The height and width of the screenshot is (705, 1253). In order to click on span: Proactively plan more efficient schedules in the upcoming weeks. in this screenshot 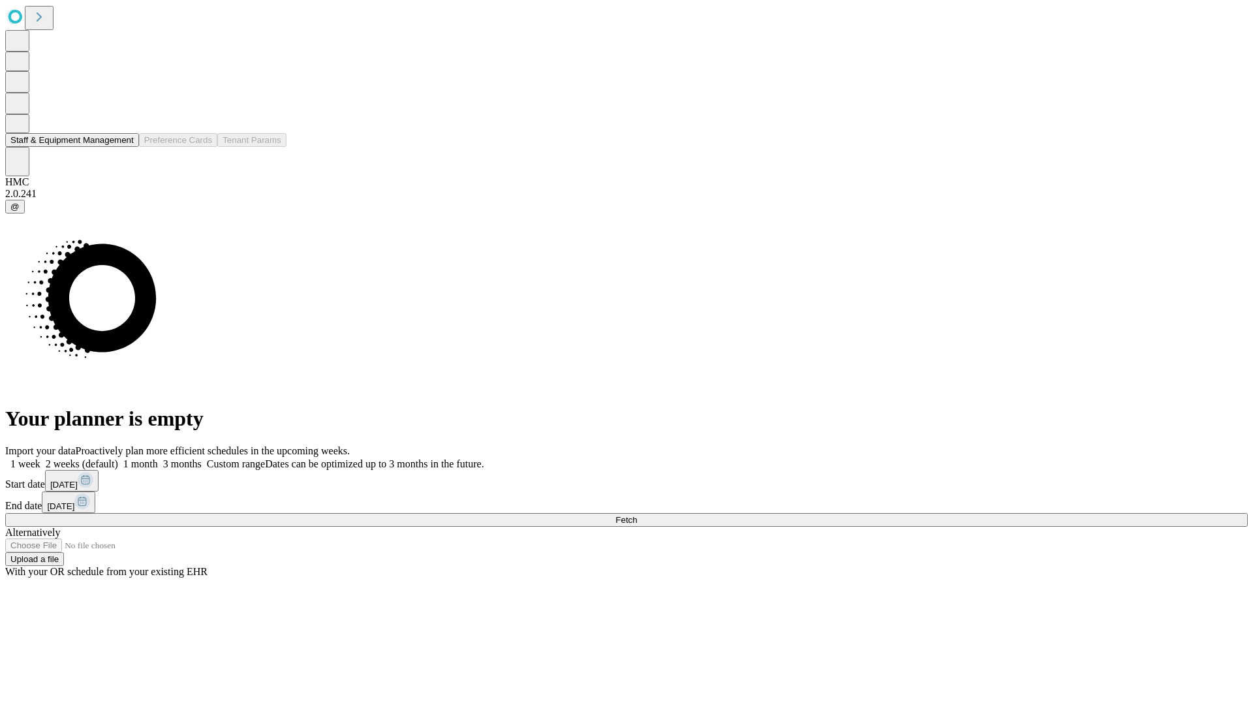, I will do `click(213, 450)`.